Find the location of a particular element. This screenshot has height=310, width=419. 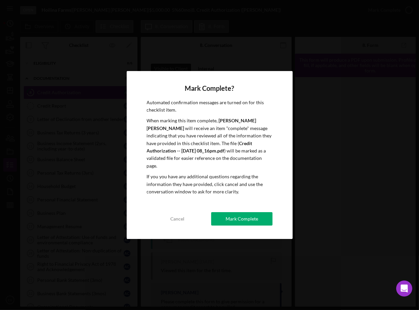

h4: Mark Complete? is located at coordinates (210, 88).